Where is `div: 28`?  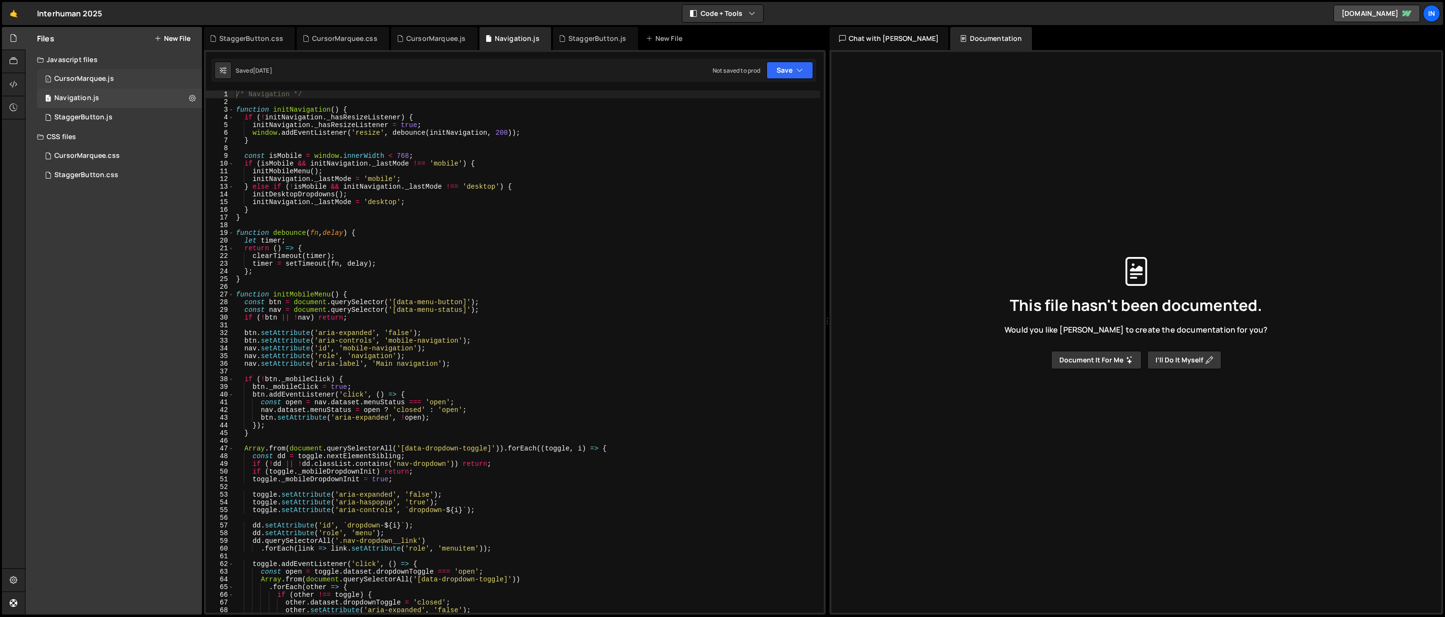 div: 28 is located at coordinates (220, 302).